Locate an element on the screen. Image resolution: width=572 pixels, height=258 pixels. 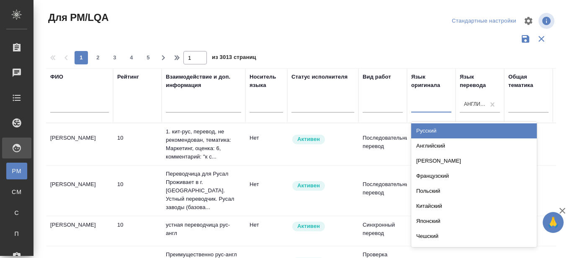
span: С is located at coordinates (17, 213).